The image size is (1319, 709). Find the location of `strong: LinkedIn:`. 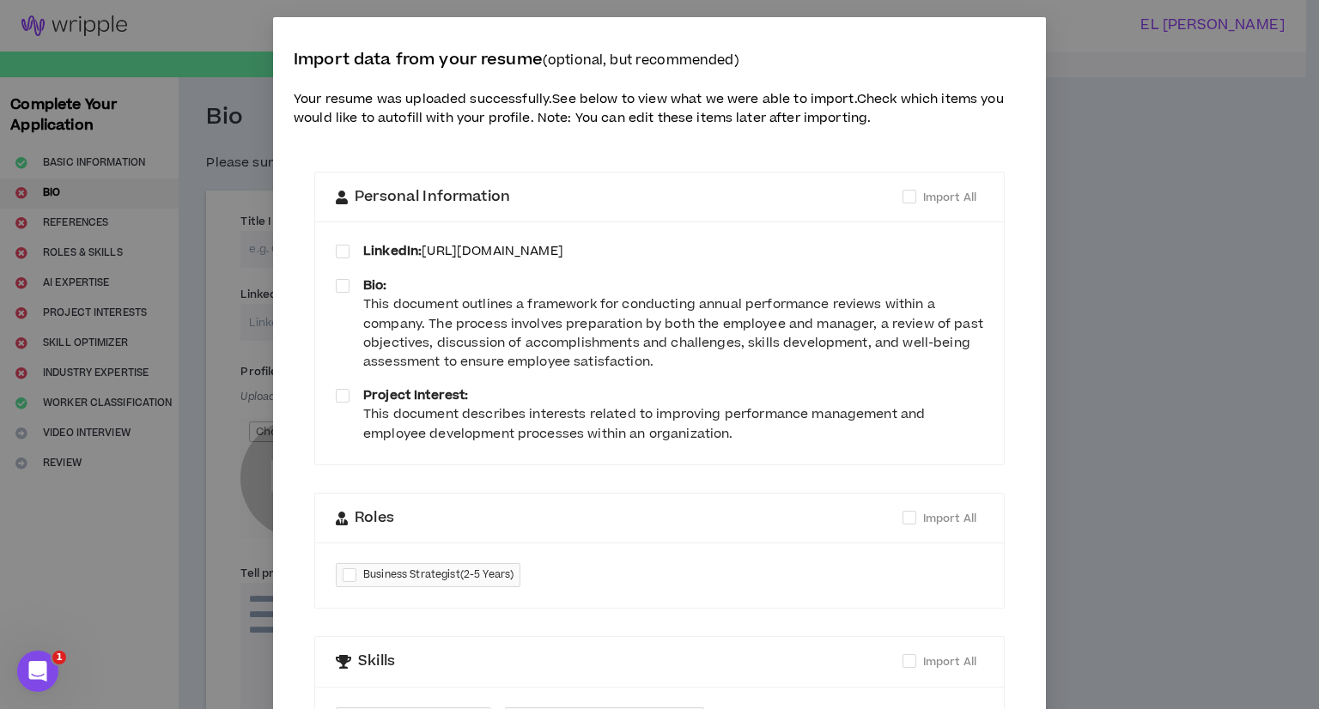

strong: LinkedIn: is located at coordinates (392, 251).